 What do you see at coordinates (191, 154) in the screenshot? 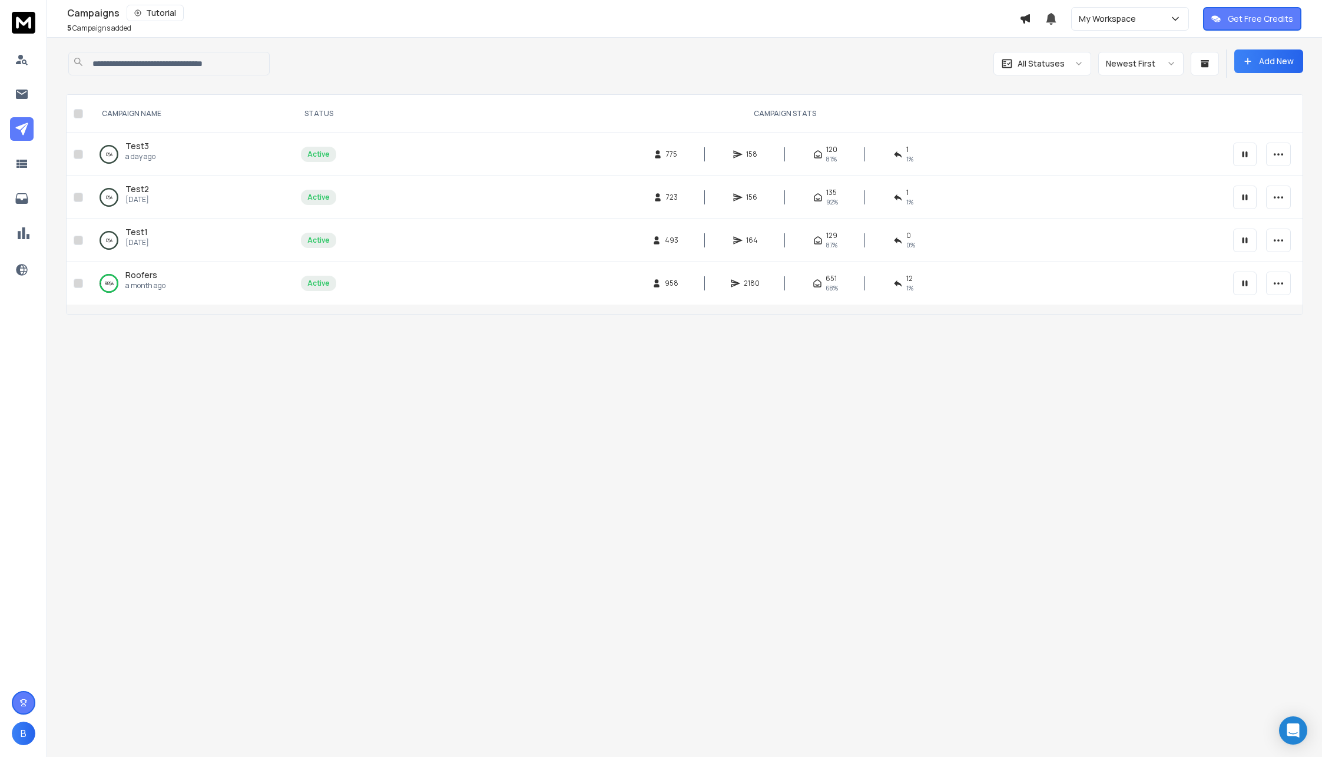
I see `td: 0%Test3a day ago` at bounding box center [191, 154].